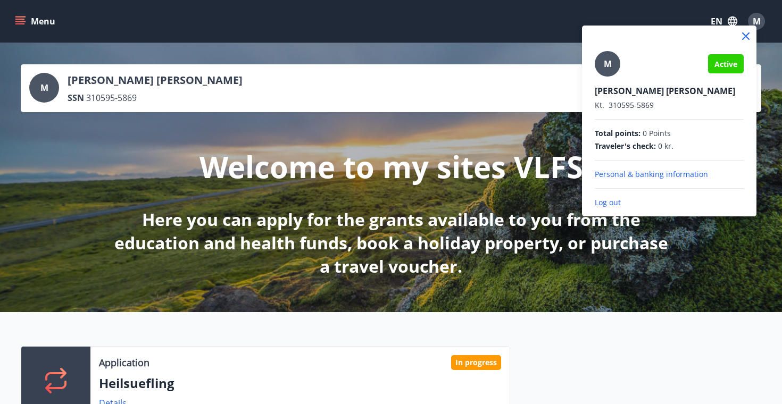  Describe the element at coordinates (599, 105) in the screenshot. I see `span: Kt.` at that location.